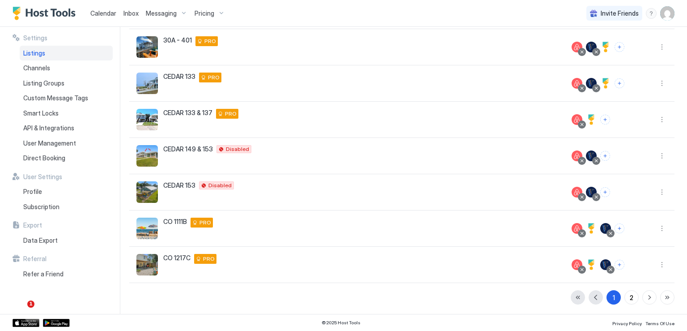 The height and width of the screenshot is (331, 687). What do you see at coordinates (204, 13) in the screenshot?
I see `span: Pricing` at bounding box center [204, 13].